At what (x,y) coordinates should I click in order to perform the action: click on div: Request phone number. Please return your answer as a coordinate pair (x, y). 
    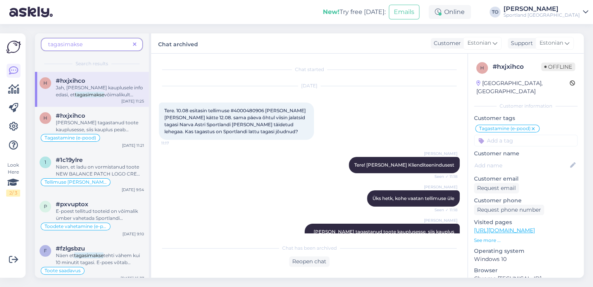
    Looking at the image, I should click on (509, 209).